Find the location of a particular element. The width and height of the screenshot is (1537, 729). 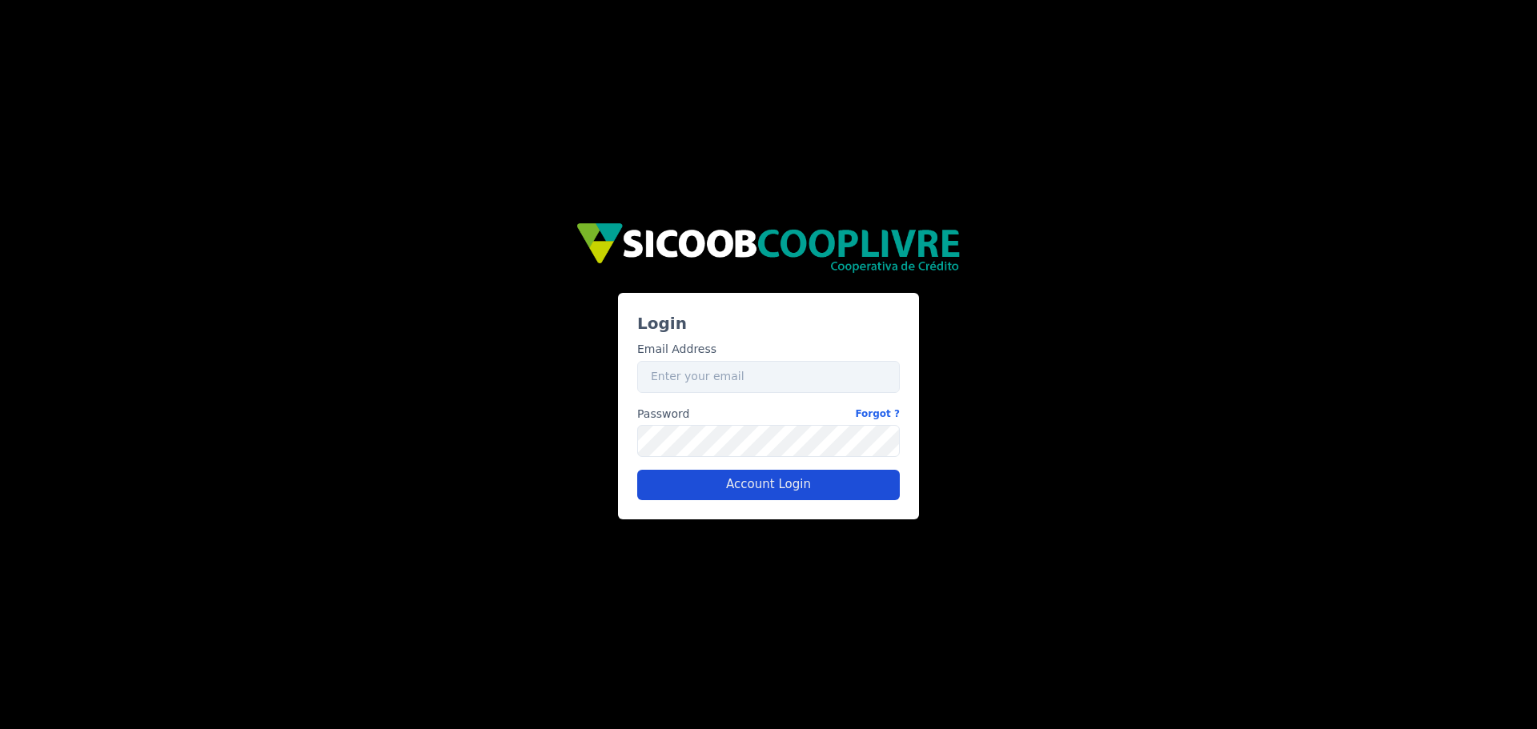

label: Password is located at coordinates (768, 414).